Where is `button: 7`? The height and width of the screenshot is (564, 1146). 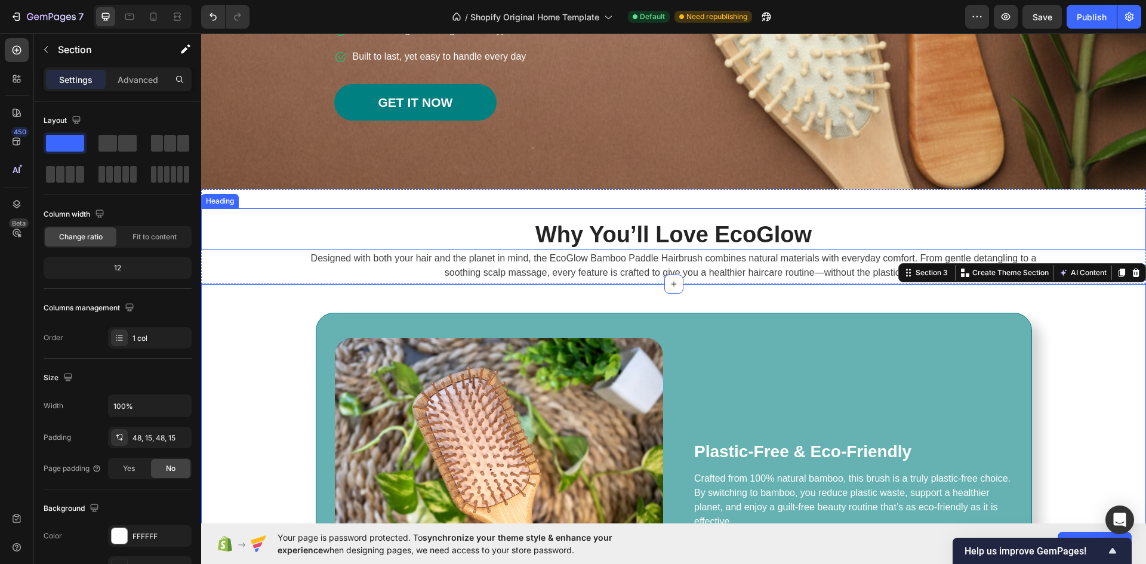 button: 7 is located at coordinates (47, 17).